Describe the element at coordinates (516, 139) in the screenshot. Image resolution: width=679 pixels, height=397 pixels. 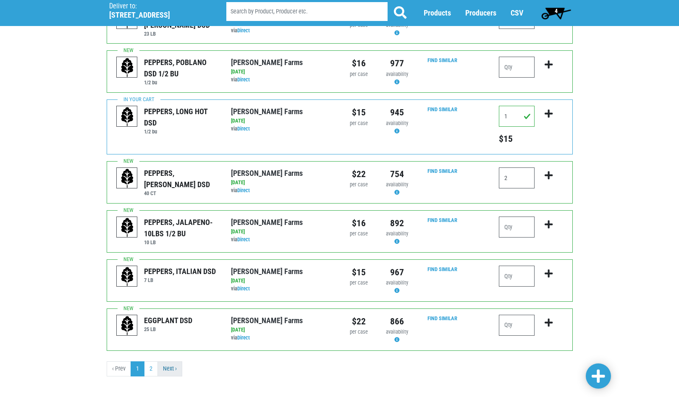
I see `h5: Total price` at that location.